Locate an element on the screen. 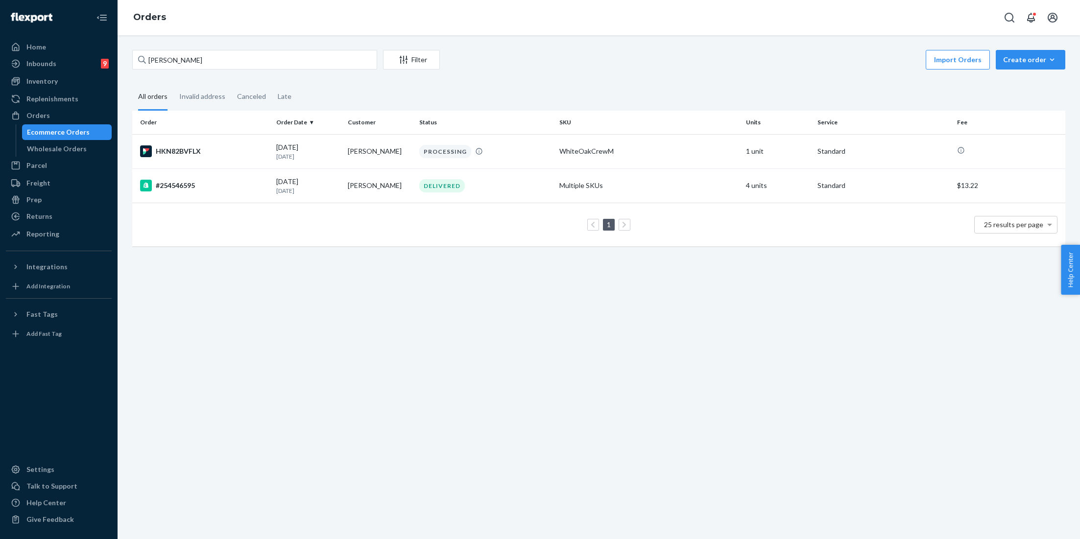 The image size is (1080, 539). th: Fee is located at coordinates (1009, 122).